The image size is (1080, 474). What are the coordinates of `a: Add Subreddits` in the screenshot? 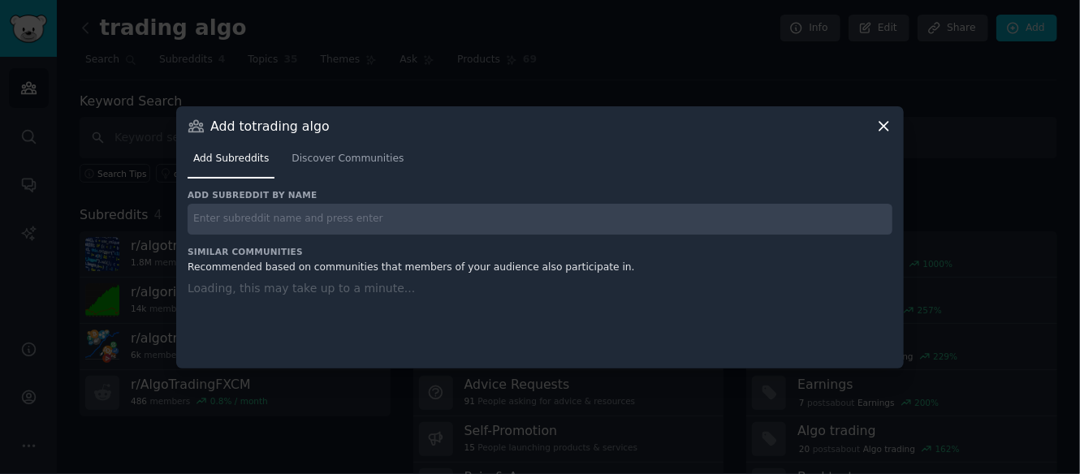 It's located at (231, 162).